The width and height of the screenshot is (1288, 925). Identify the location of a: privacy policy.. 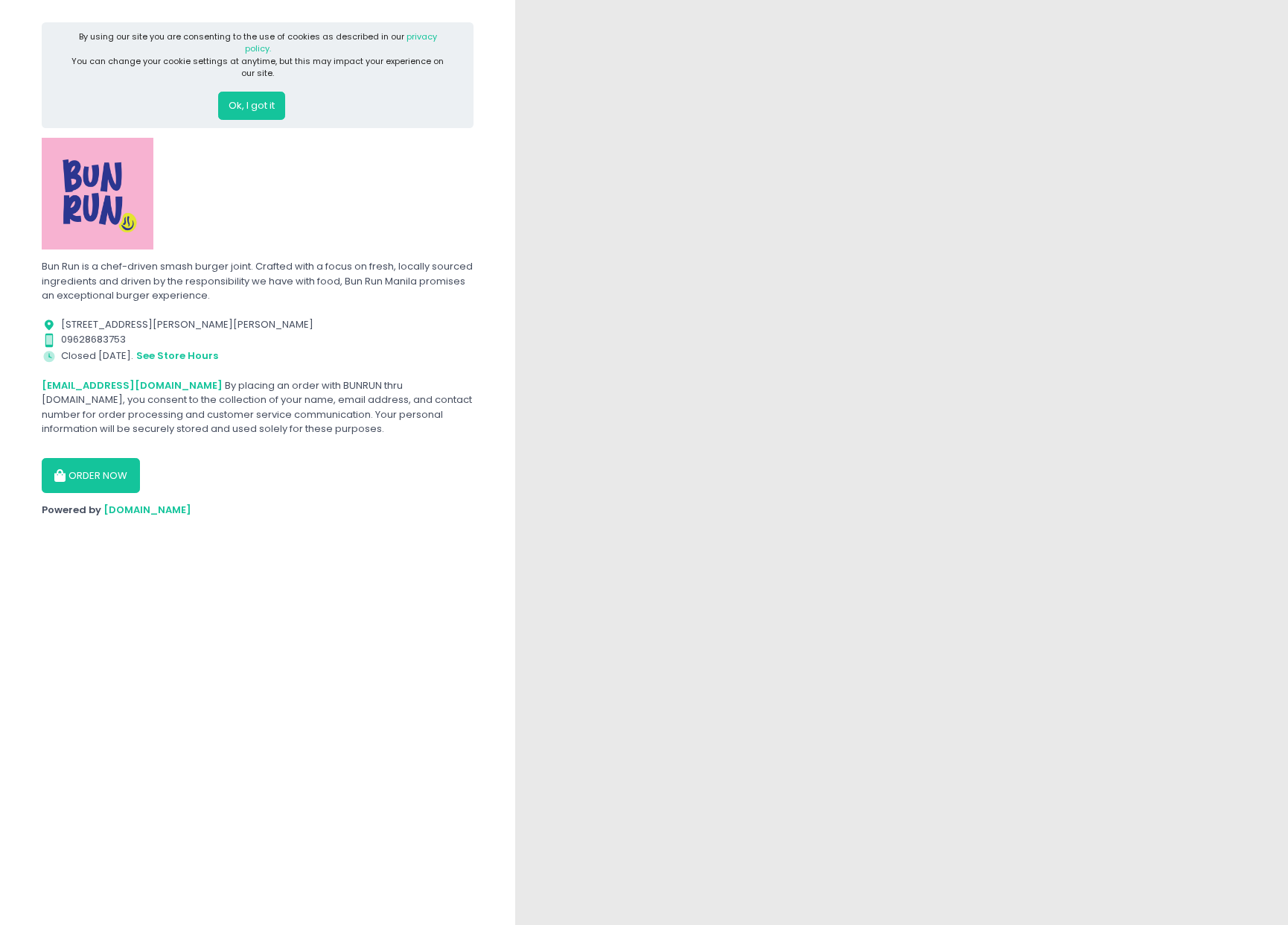
(341, 42).